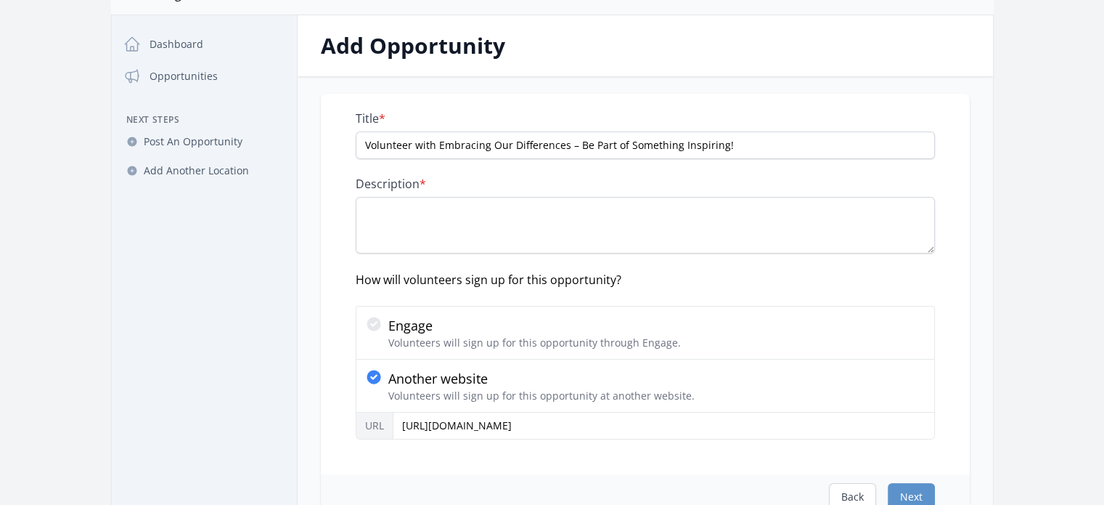 This screenshot has height=505, width=1104. What do you see at coordinates (534, 325) in the screenshot?
I see `p: Engage` at bounding box center [534, 325].